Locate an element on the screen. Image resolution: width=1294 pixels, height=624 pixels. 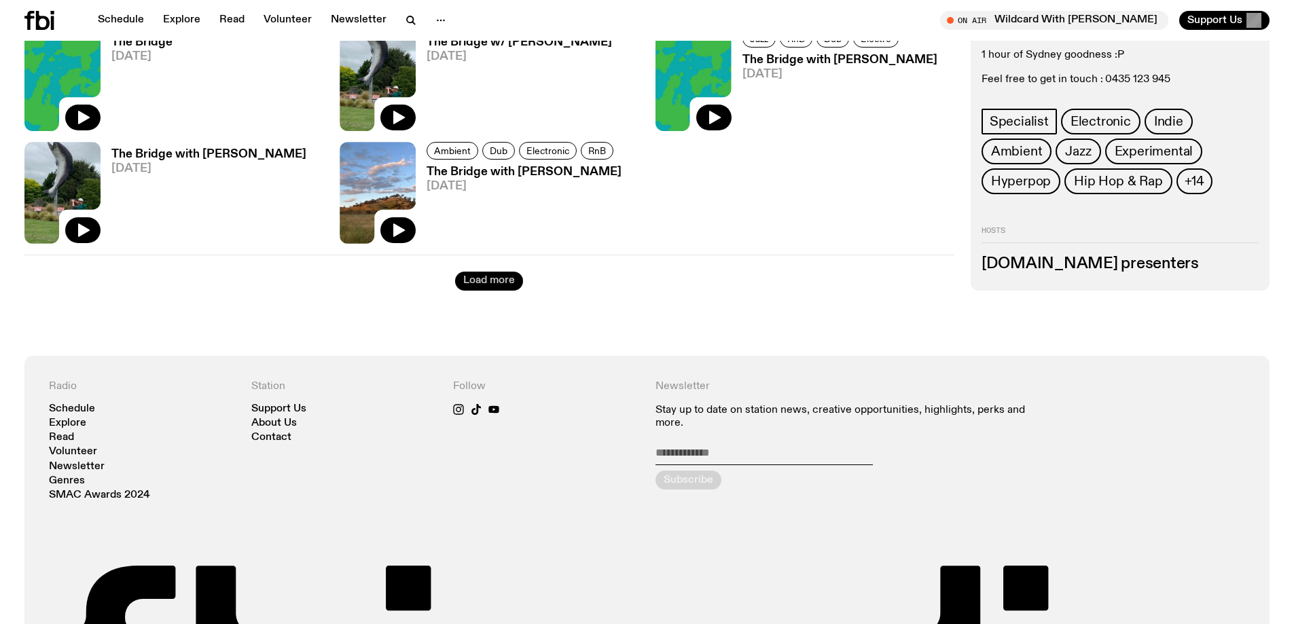
button: Support Us is located at coordinates (1224, 20).